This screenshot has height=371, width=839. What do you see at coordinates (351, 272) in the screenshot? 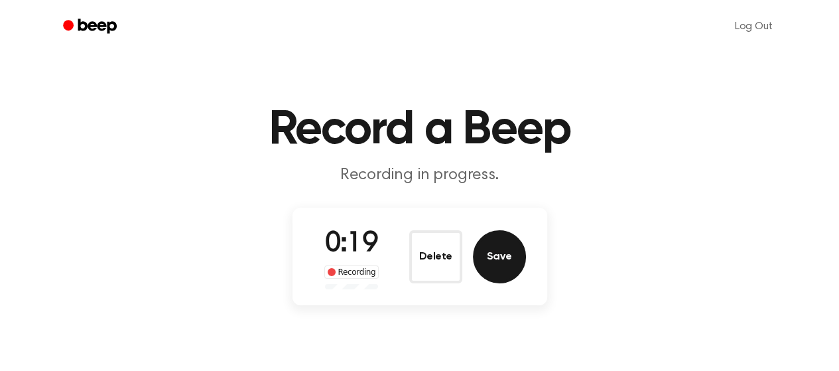
I see `div: Recording` at bounding box center [351, 272].